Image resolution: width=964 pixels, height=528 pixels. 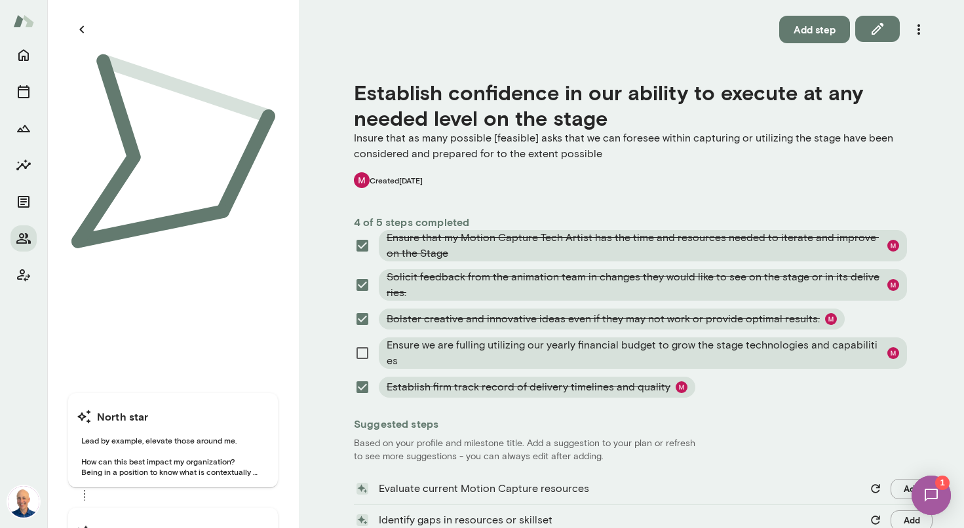 I want to click on h6: 4 of 5 steps completed, so click(x=643, y=222).